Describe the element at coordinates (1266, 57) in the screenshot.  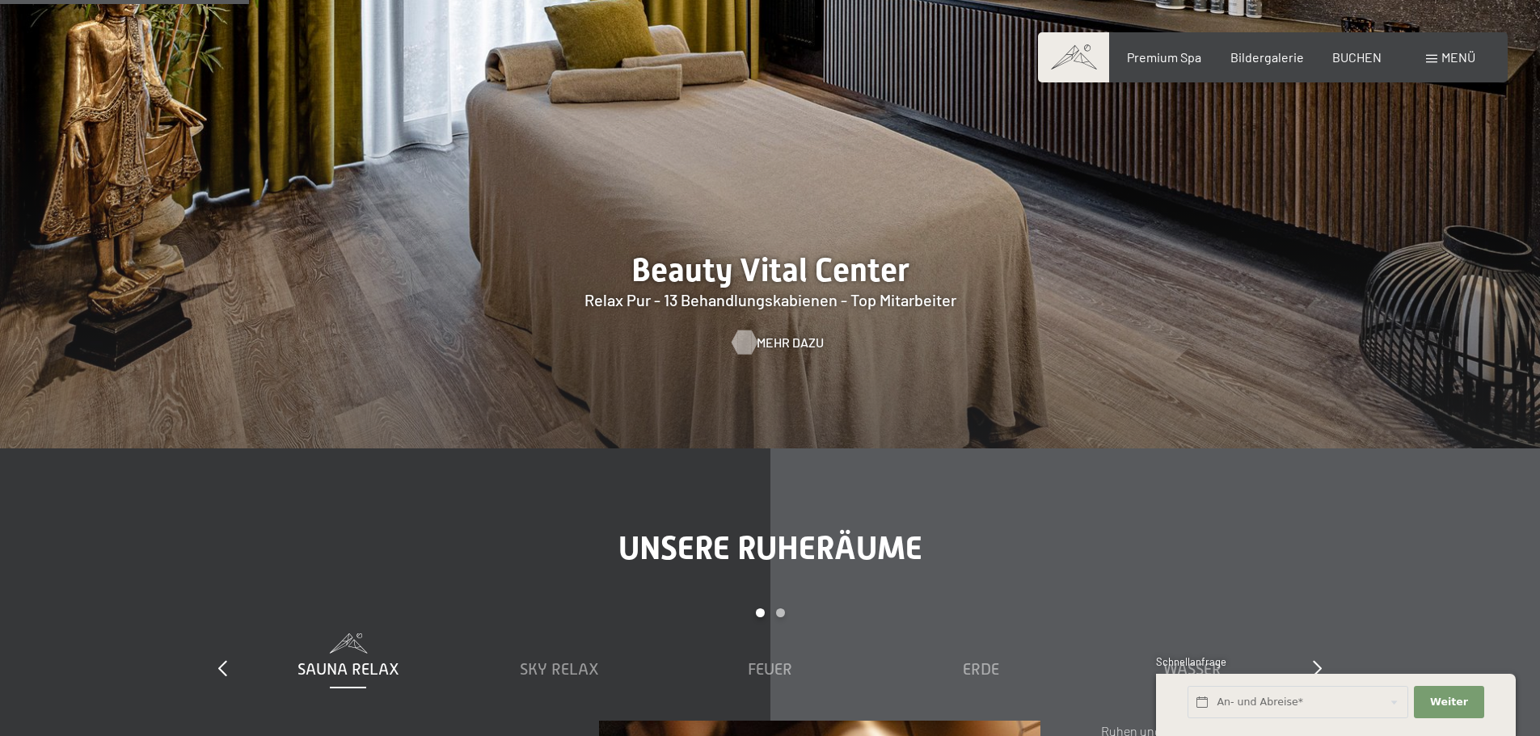
I see `span: Bildergalerie` at that location.